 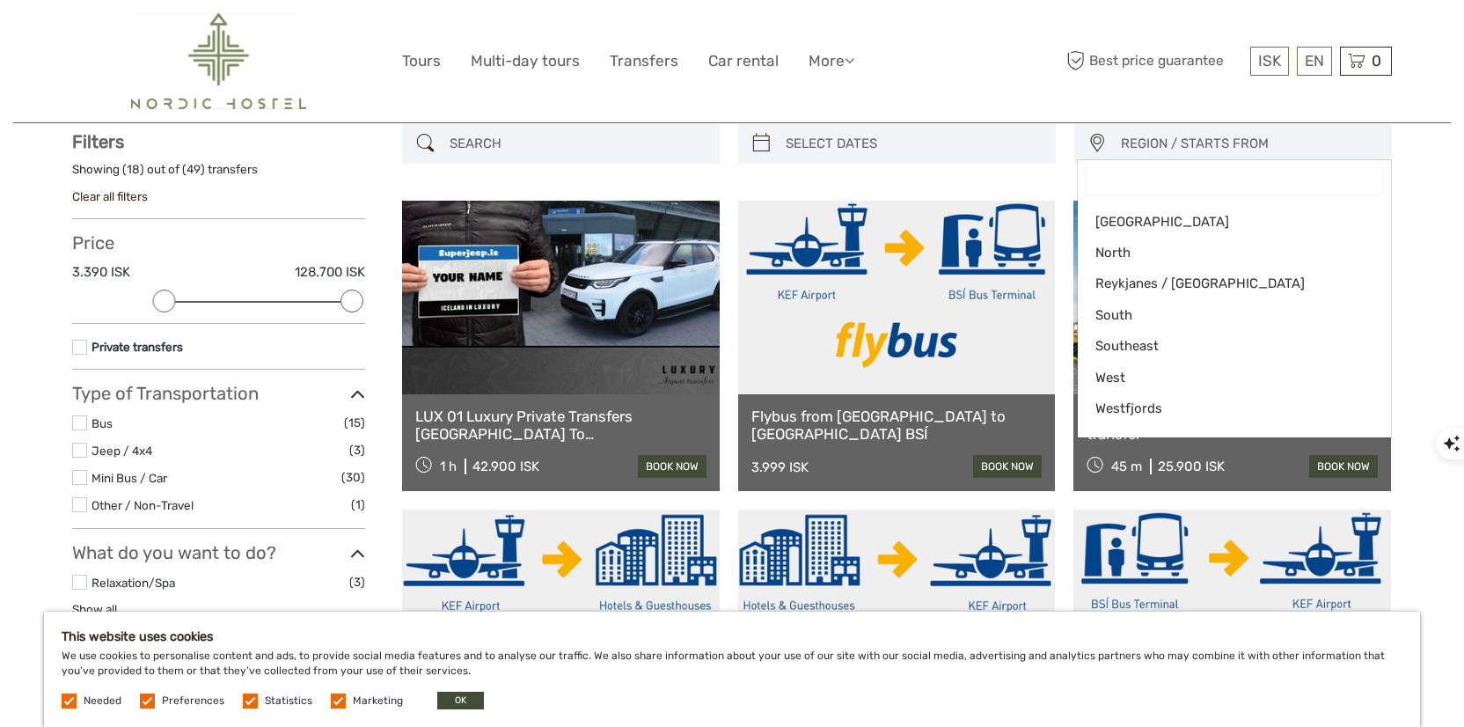 What do you see at coordinates (193, 700) in the screenshot?
I see `label: Preferences` at bounding box center [193, 700].